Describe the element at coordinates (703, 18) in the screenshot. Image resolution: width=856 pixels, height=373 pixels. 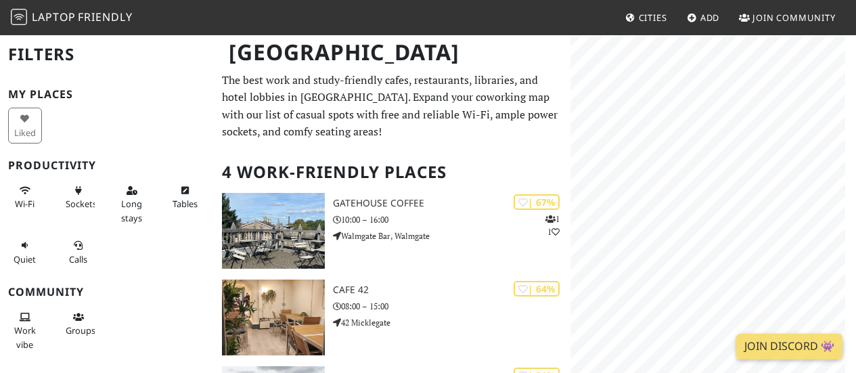
I see `a: Add` at that location.